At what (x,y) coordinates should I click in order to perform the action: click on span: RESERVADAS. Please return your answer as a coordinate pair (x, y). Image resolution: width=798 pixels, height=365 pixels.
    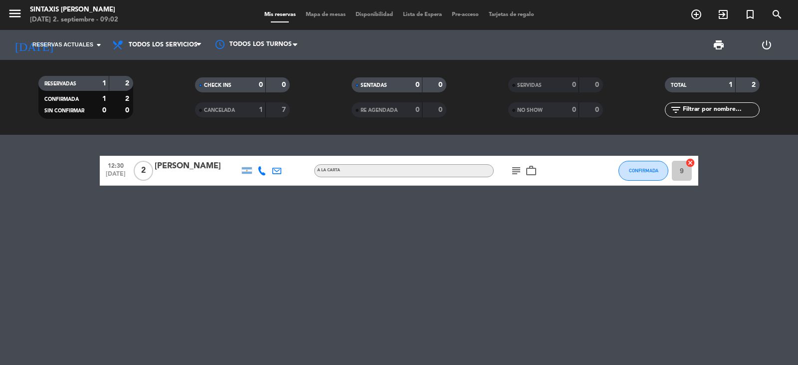
    Looking at the image, I should click on (60, 84).